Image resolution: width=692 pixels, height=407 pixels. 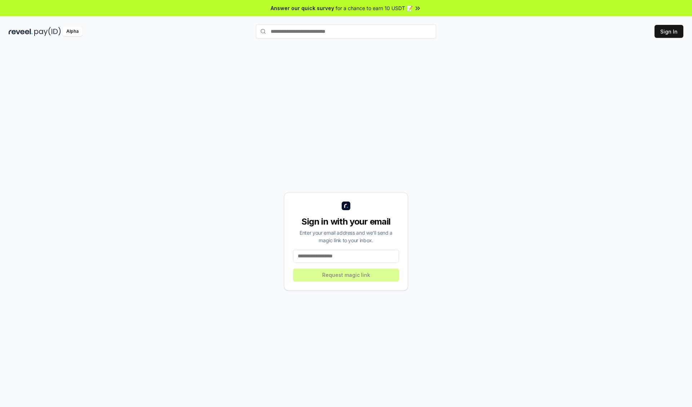 I want to click on span: for a chance to earn 10 USDT 📝, so click(x=374, y=8).